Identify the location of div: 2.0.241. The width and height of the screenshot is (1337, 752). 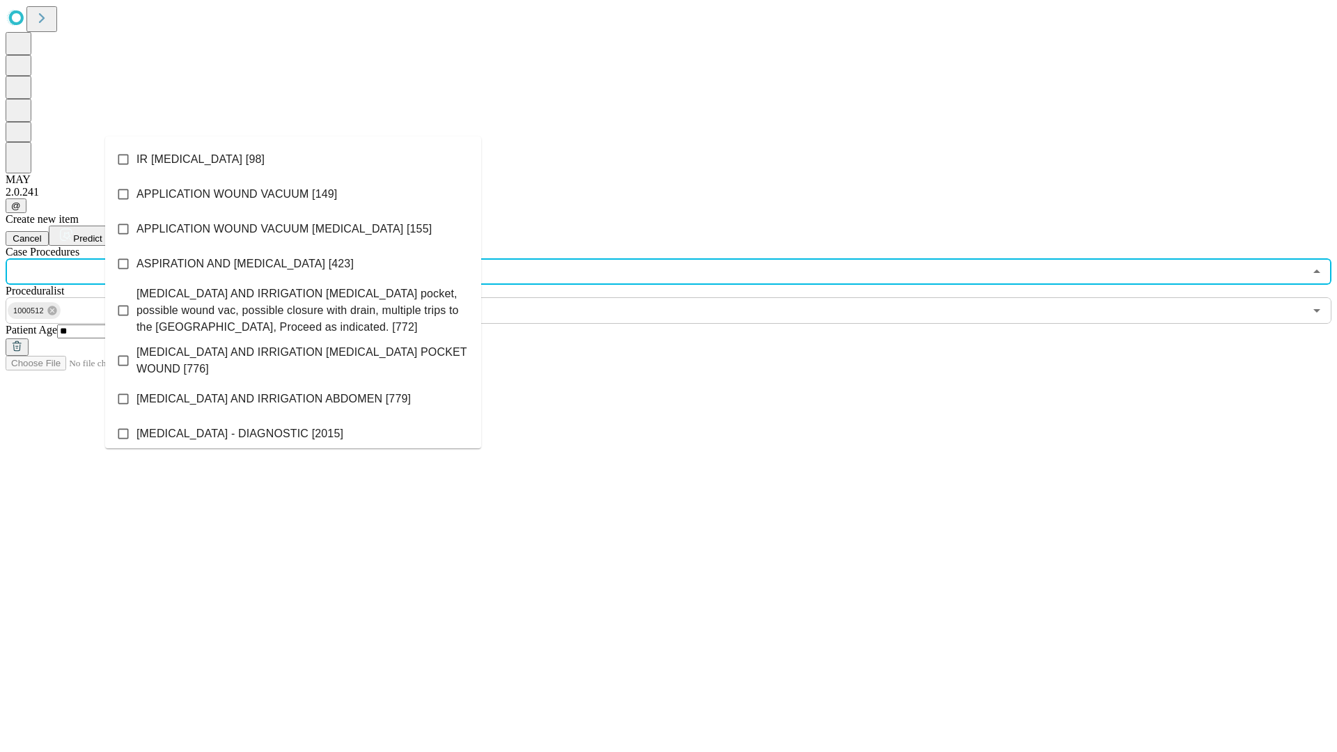
(669, 192).